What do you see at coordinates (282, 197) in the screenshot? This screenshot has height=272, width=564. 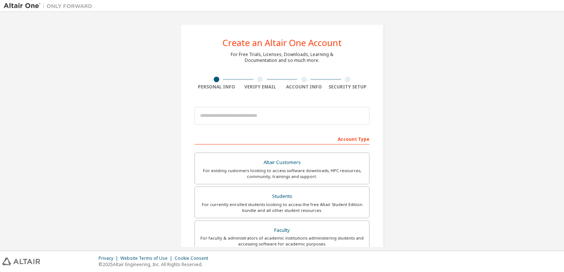 I see `div: Students` at bounding box center [282, 197].